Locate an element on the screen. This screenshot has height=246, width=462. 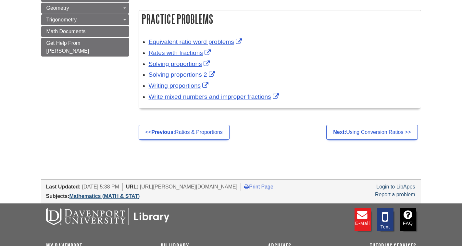
a: <<Previous:Ratios & Proportions is located at coordinates (184, 132).